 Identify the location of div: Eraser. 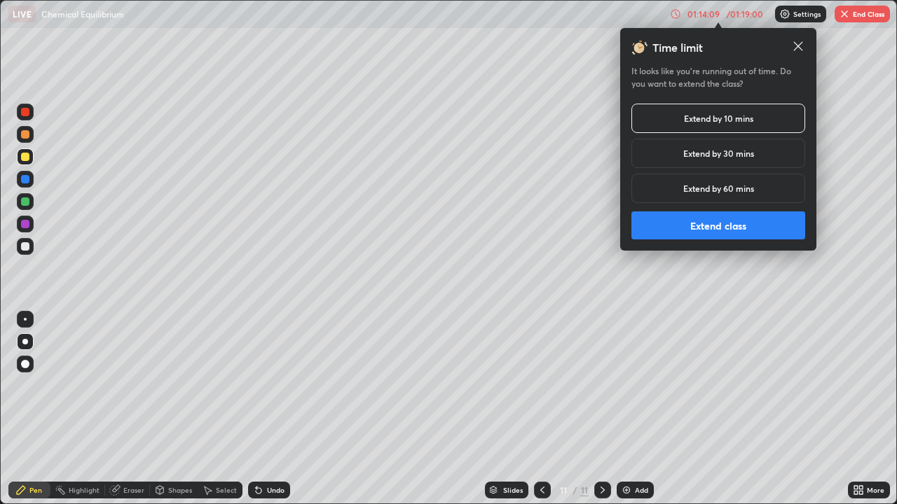
(134, 490).